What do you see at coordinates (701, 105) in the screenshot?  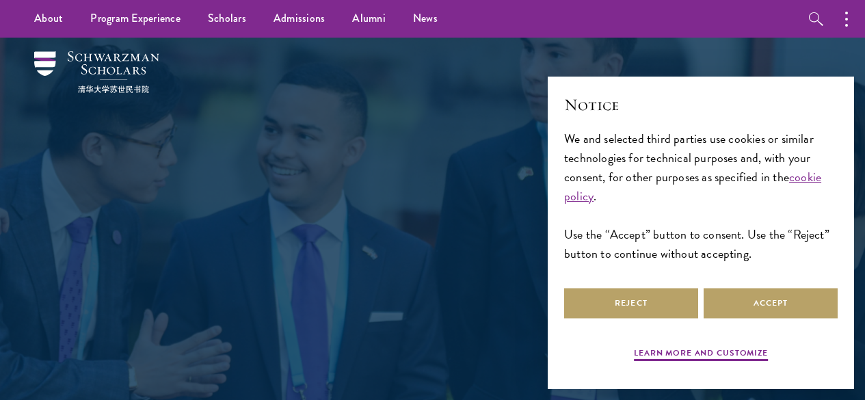 I see `h2: Notice` at bounding box center [701, 105].